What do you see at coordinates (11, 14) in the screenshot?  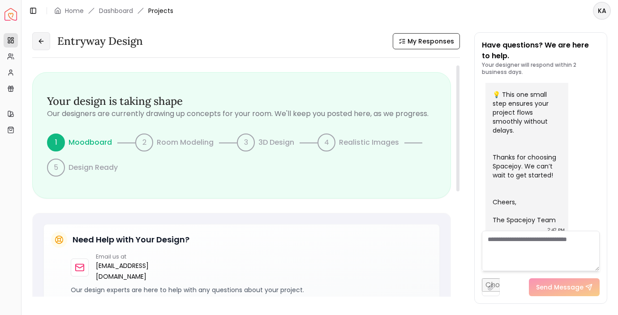 I see `a: Spacejoy` at bounding box center [11, 14].